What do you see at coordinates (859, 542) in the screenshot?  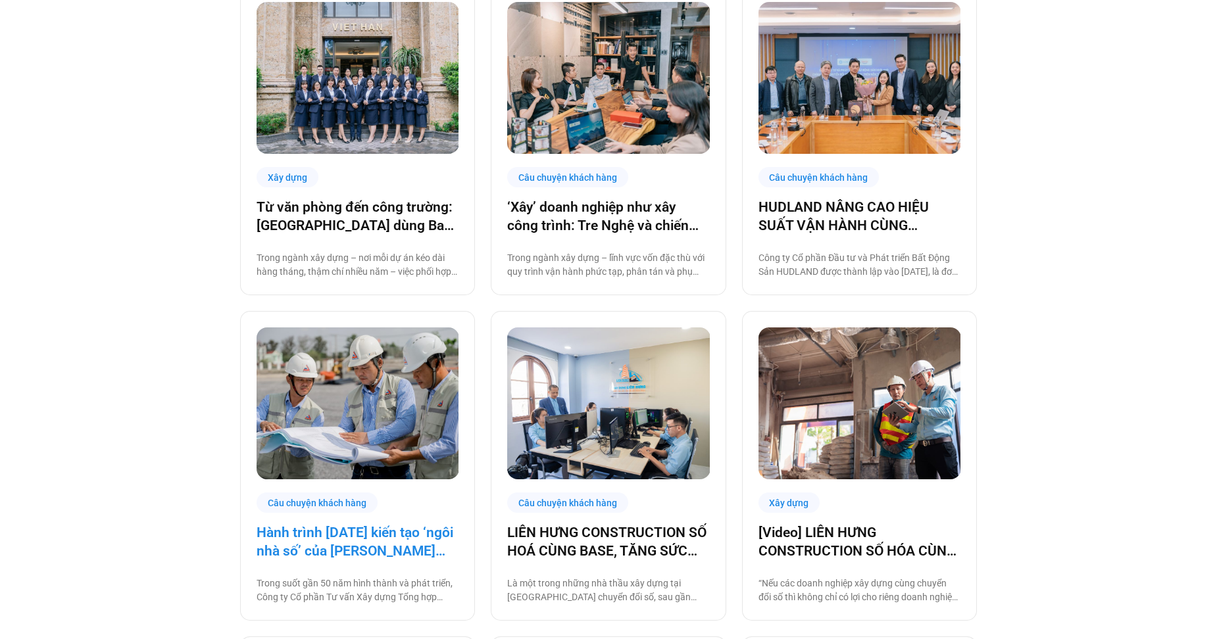 I see `a: [Video] LIÊN HƯNG CONSTRUCTION SỐ HÓA CÙNG BASE, TĂNG SỨC MẠNH NỘI TẠI KHAI PHÁ THỊ TRƯỜNG [GEOGR...` at bounding box center [859, 542].